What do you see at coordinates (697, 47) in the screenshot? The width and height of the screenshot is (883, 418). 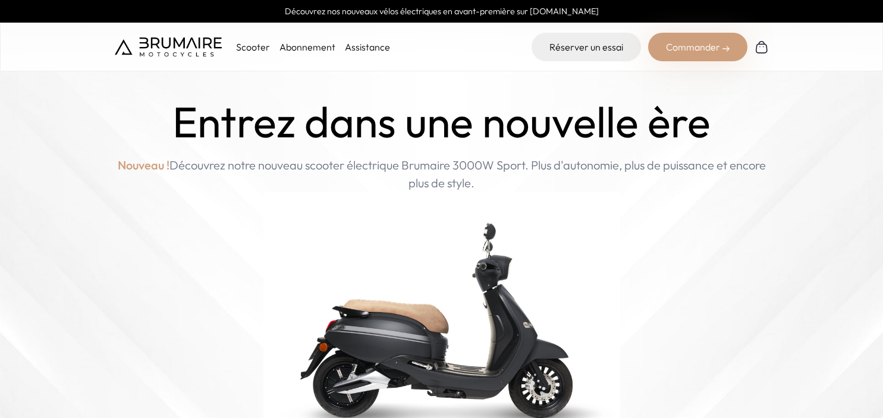 I see `div: Commander` at bounding box center [697, 47].